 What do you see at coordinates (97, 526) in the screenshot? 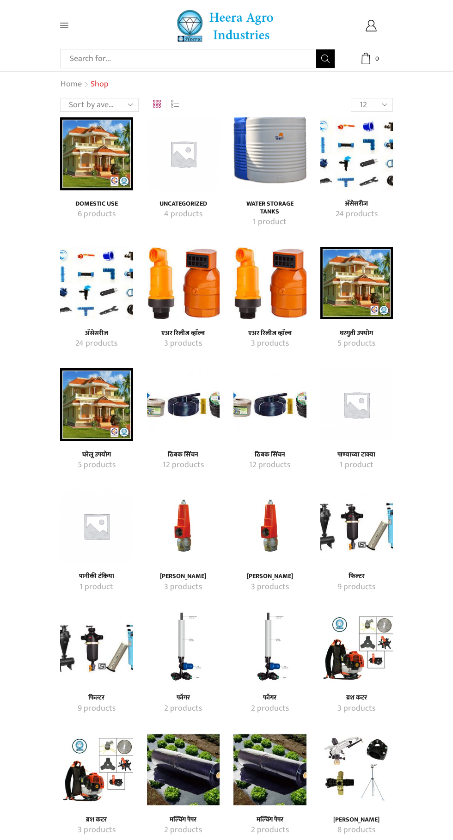
I see `img: पानीकी टंकिया` at bounding box center [97, 526].